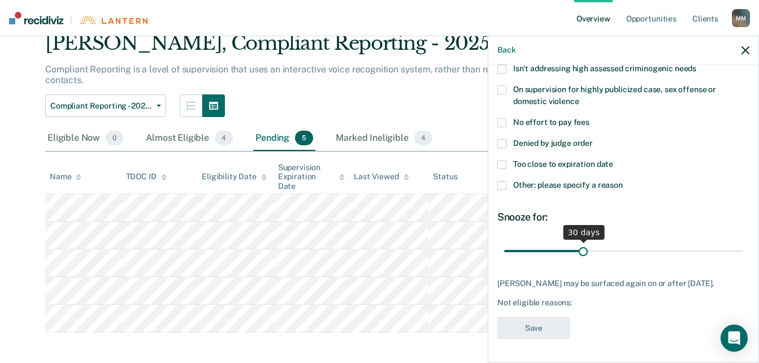 The height and width of the screenshot is (363, 759). Describe the element at coordinates (146, 176) in the screenshot. I see `div: TDOC ID` at that location.